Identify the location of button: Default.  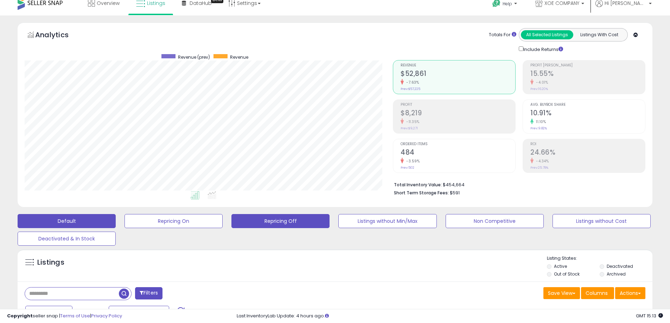
(67, 221).